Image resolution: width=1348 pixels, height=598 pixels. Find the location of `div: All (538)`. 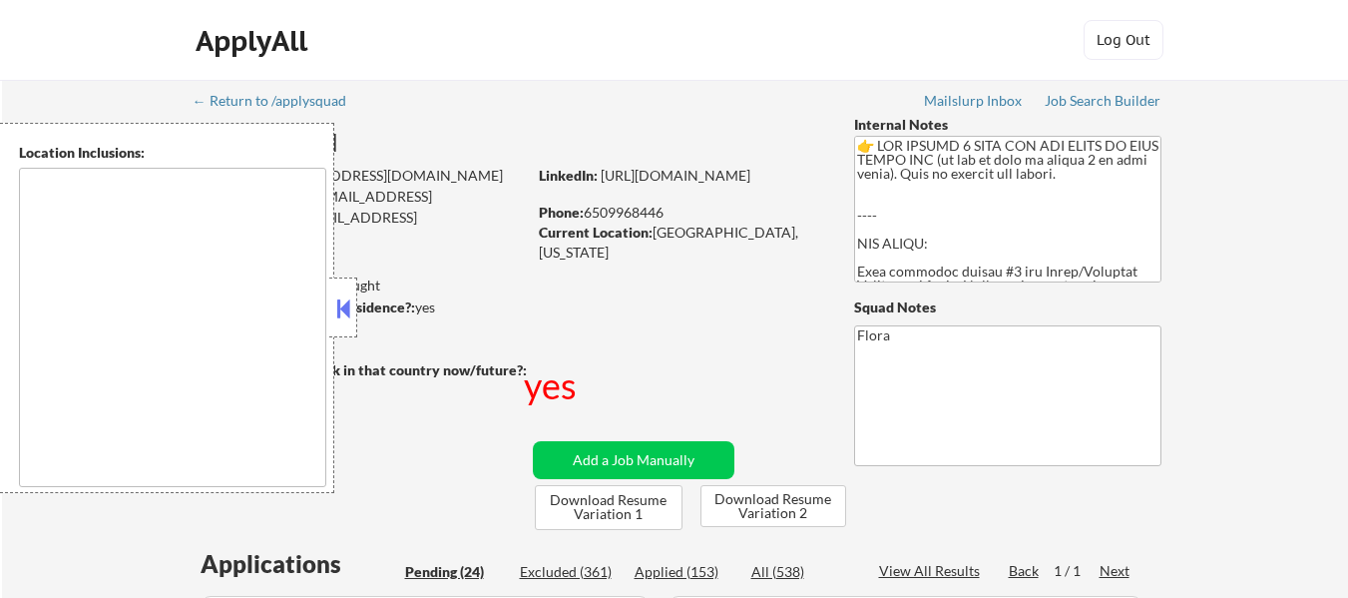

div: All (538) is located at coordinates (801, 572).